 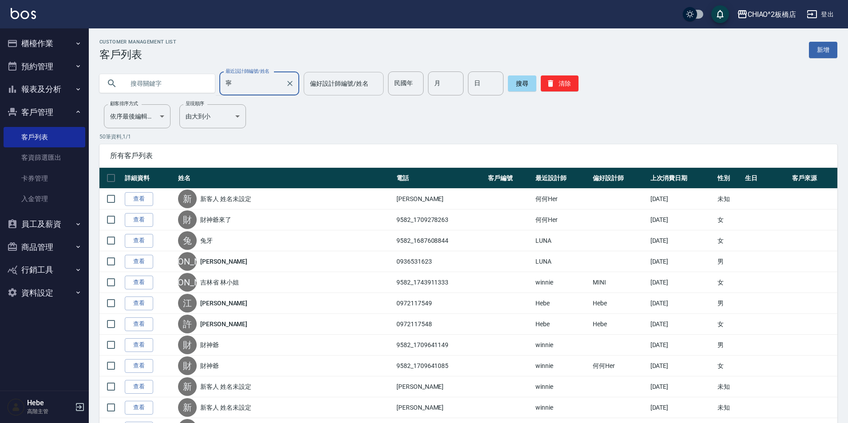 What do you see at coordinates (619, 178) in the screenshot?
I see `th: 偏好設計師` at bounding box center [619, 178].